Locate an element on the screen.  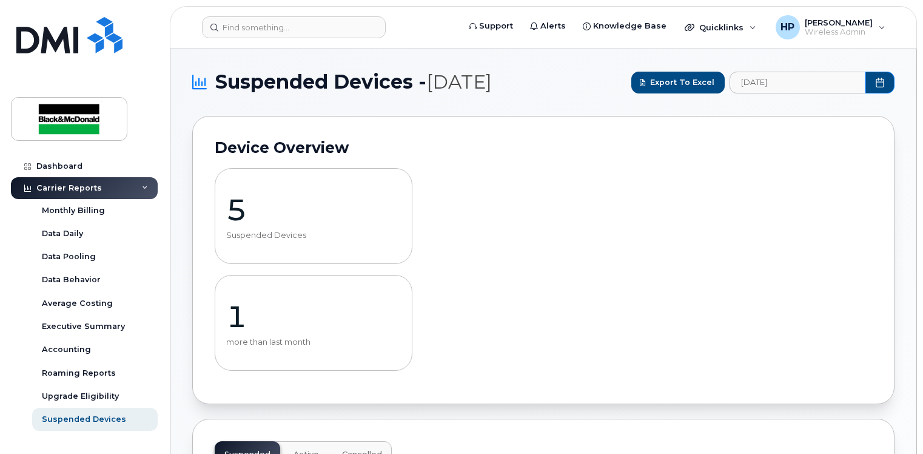
p: Suspended Devices is located at coordinates (313, 235).